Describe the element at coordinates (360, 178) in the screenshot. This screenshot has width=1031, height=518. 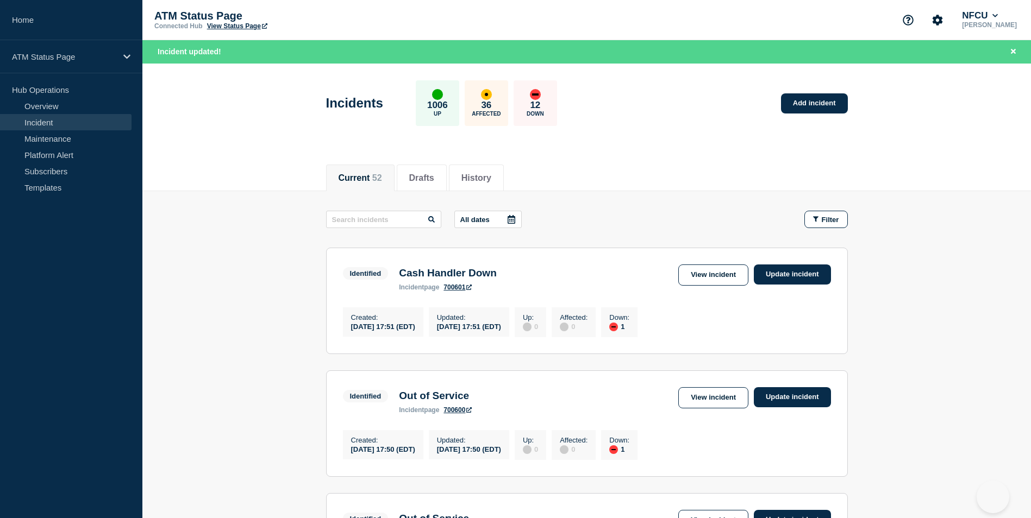
I see `button: Current 52` at that location.